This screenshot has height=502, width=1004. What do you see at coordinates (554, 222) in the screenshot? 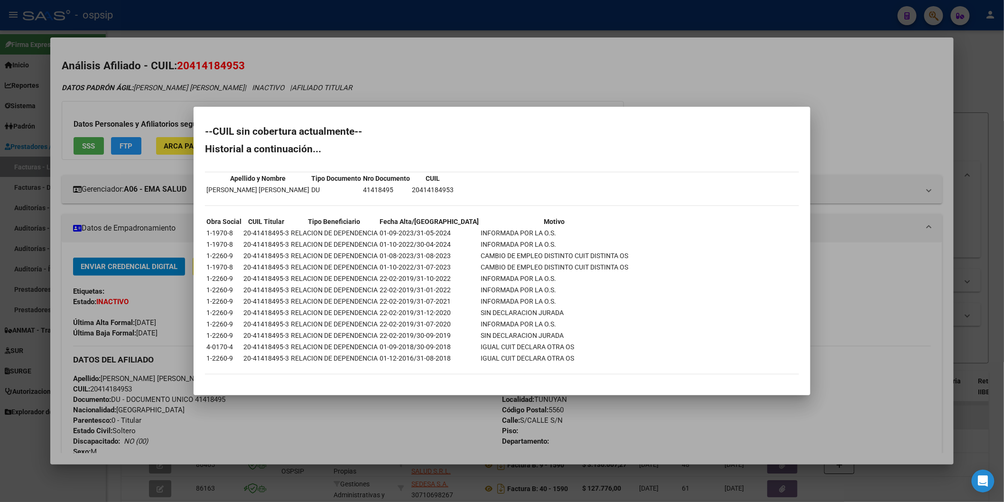
I see `th: Motivo` at bounding box center [554, 222].